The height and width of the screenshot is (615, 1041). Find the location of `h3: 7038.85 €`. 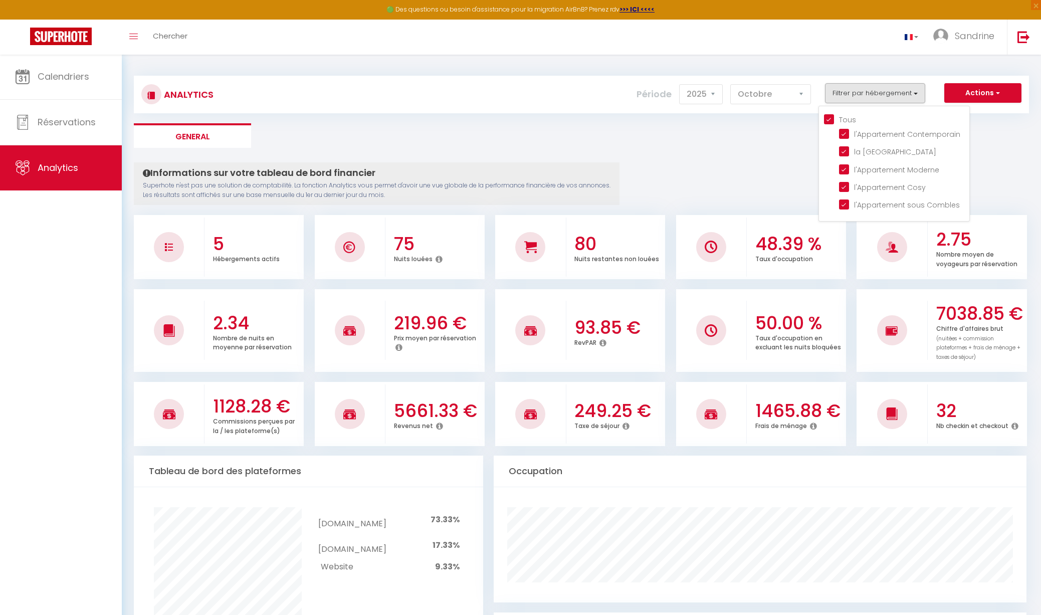

h3: 7038.85 € is located at coordinates (981, 314).